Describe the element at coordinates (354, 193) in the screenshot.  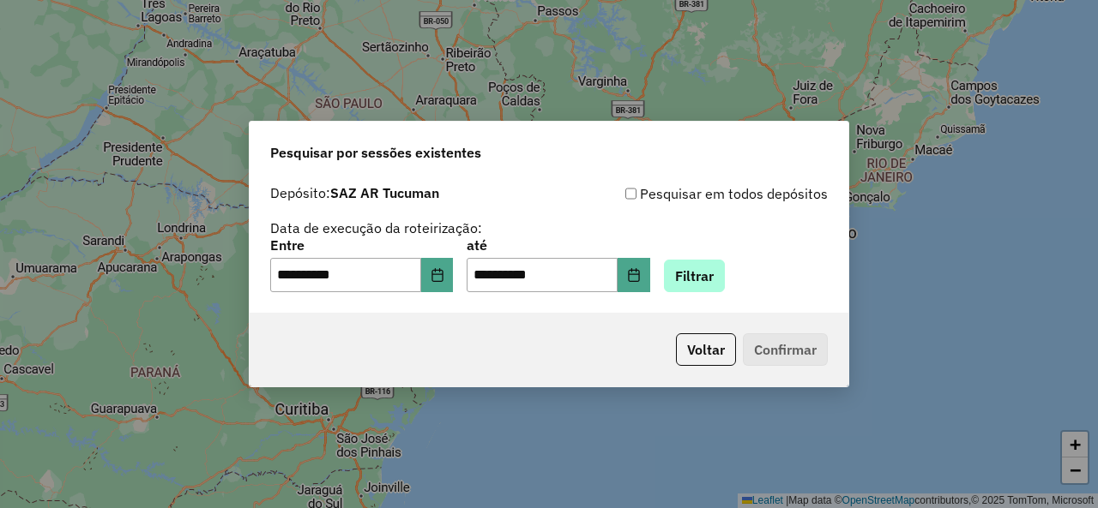
I see `label: Depósito:` at that location.